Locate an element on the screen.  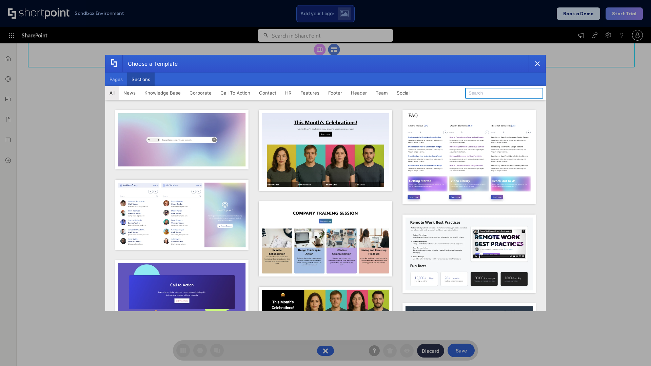
div: Chat Widget is located at coordinates (635, 350).